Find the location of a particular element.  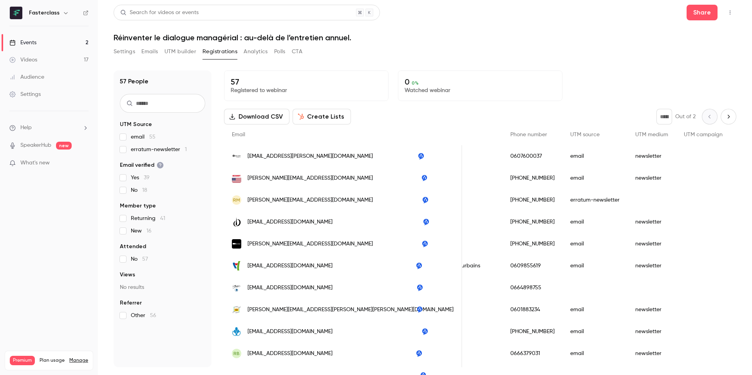

img: cecofiac.fr is located at coordinates (236, 222).